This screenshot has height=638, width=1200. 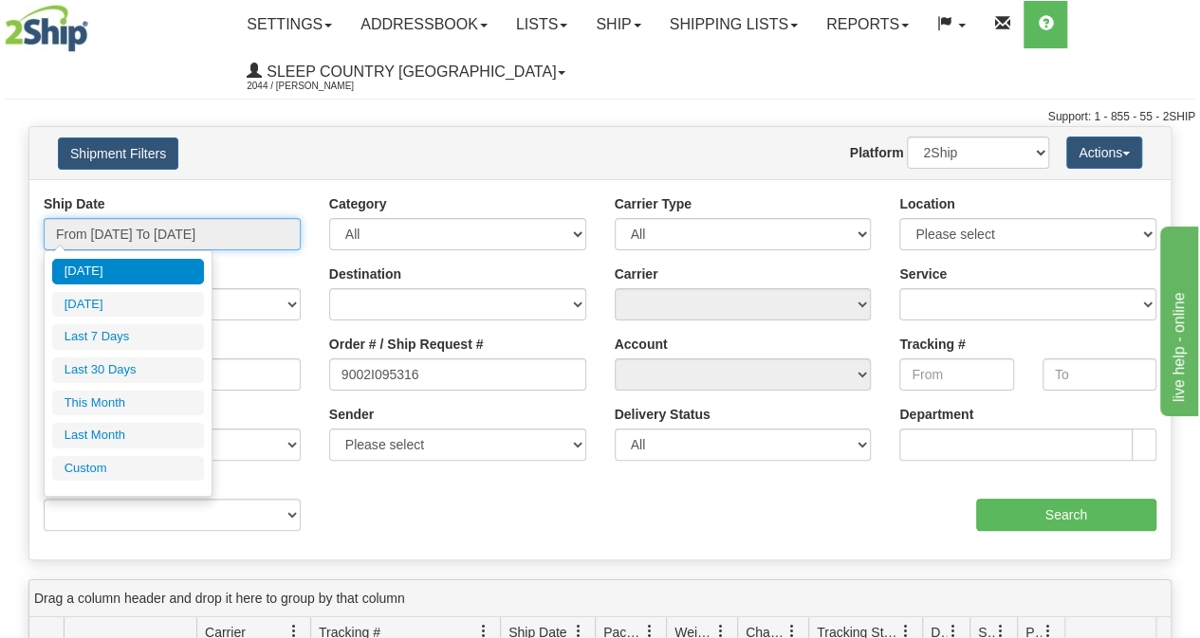 What do you see at coordinates (118, 154) in the screenshot?
I see `button: Shipment Filters` at bounding box center [118, 154].